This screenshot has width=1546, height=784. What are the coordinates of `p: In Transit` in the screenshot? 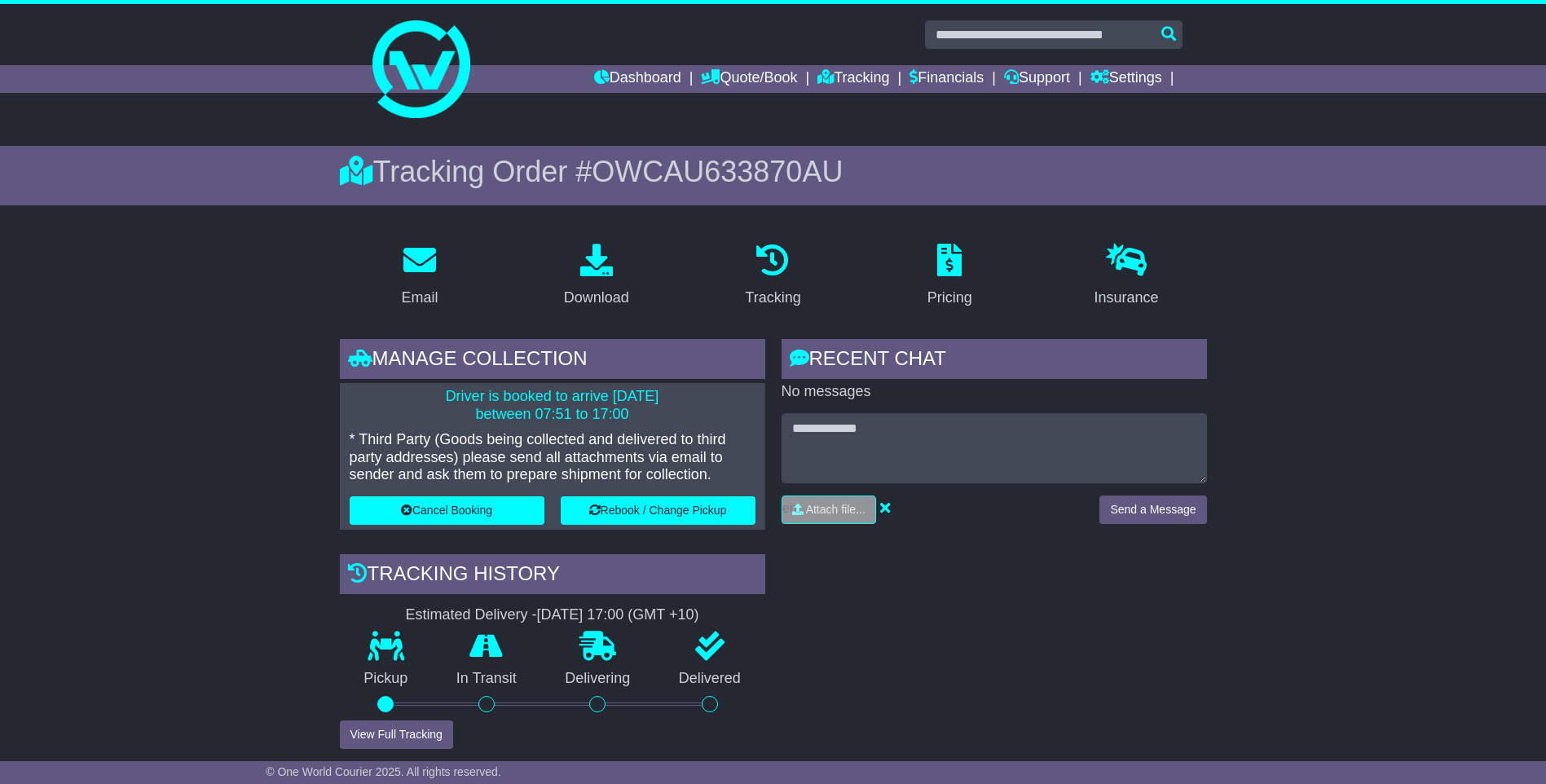 It's located at (487, 678).